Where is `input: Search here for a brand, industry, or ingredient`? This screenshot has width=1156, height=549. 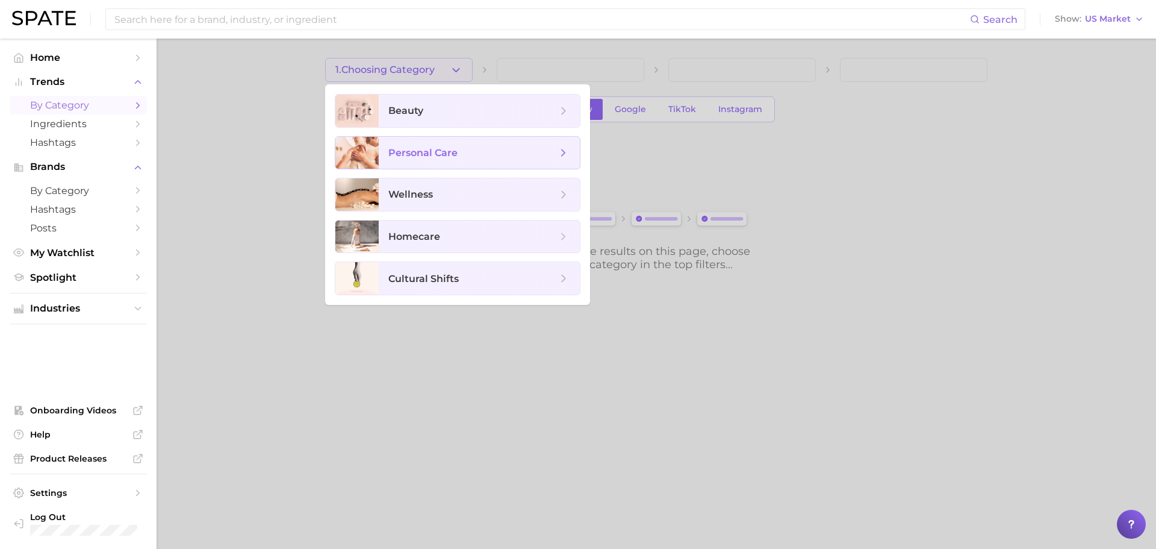
input: Search here for a brand, industry, or ingredient is located at coordinates (541, 19).